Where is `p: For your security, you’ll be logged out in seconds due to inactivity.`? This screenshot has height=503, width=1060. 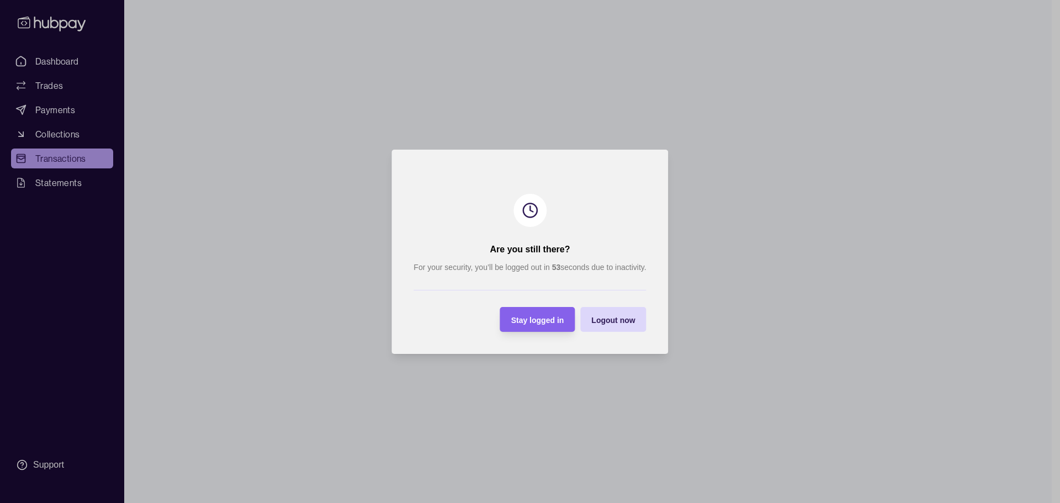 p: For your security, you’ll be logged out in seconds due to inactivity. is located at coordinates (529, 267).